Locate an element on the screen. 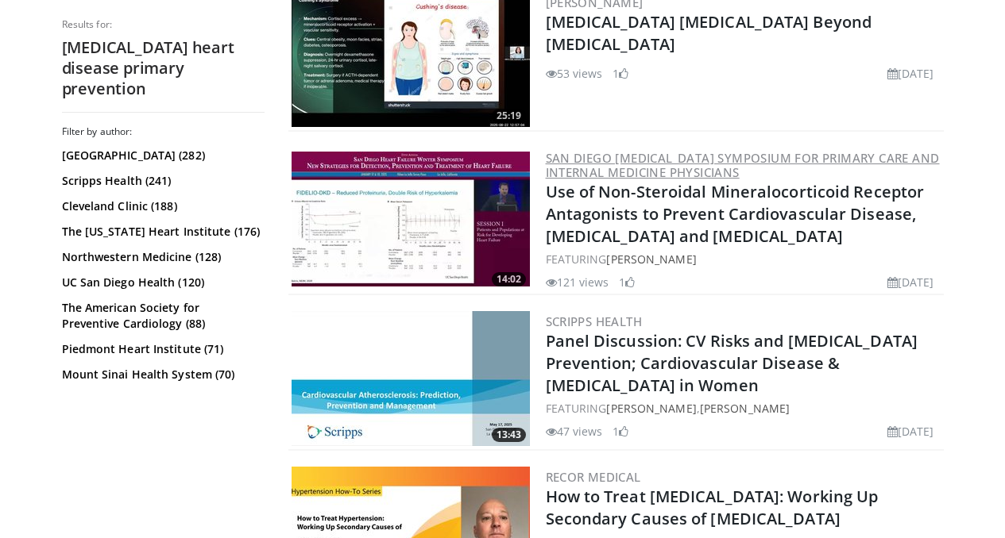  a: UC San Diego Health (120) is located at coordinates (161, 283).